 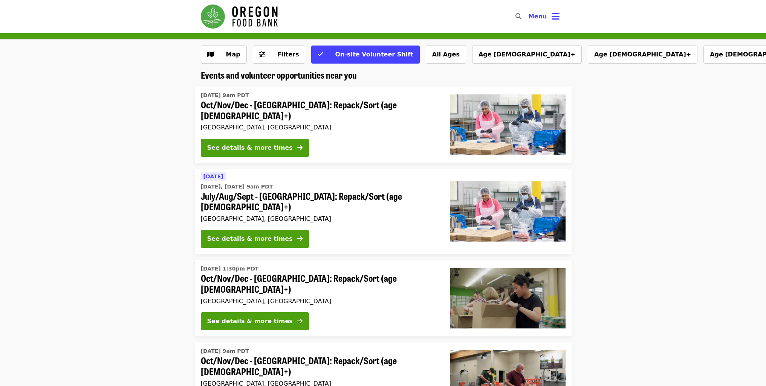 I want to click on button: All Ages, so click(x=446, y=55).